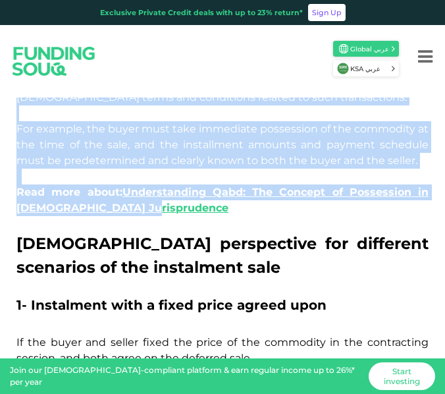 The image size is (445, 394). What do you see at coordinates (425, 57) in the screenshot?
I see `button: Menu` at bounding box center [425, 57].